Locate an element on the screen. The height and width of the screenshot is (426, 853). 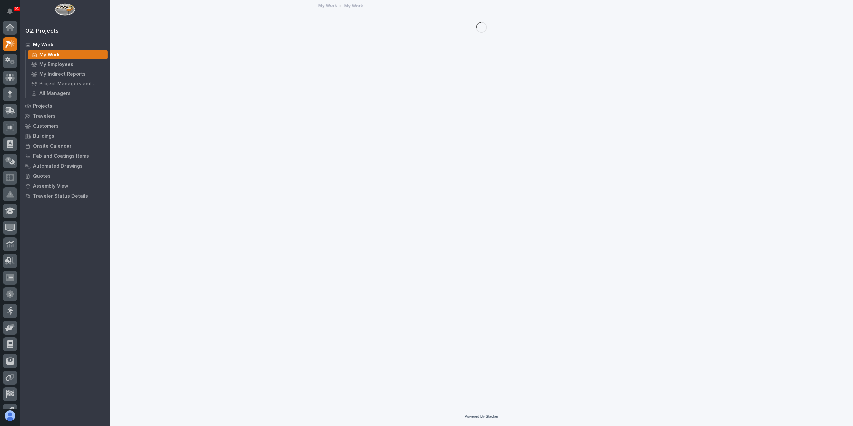
p: My Indirect Reports is located at coordinates (62, 74).